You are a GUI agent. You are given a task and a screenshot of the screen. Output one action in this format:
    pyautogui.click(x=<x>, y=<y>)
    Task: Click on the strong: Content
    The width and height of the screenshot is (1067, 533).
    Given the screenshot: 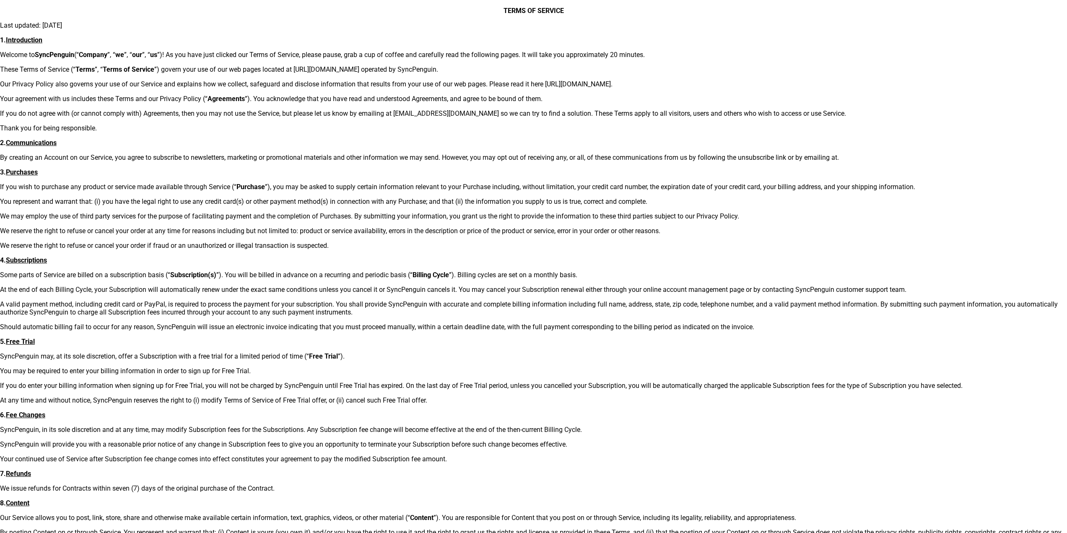 What is the action you would take?
    pyautogui.click(x=422, y=517)
    